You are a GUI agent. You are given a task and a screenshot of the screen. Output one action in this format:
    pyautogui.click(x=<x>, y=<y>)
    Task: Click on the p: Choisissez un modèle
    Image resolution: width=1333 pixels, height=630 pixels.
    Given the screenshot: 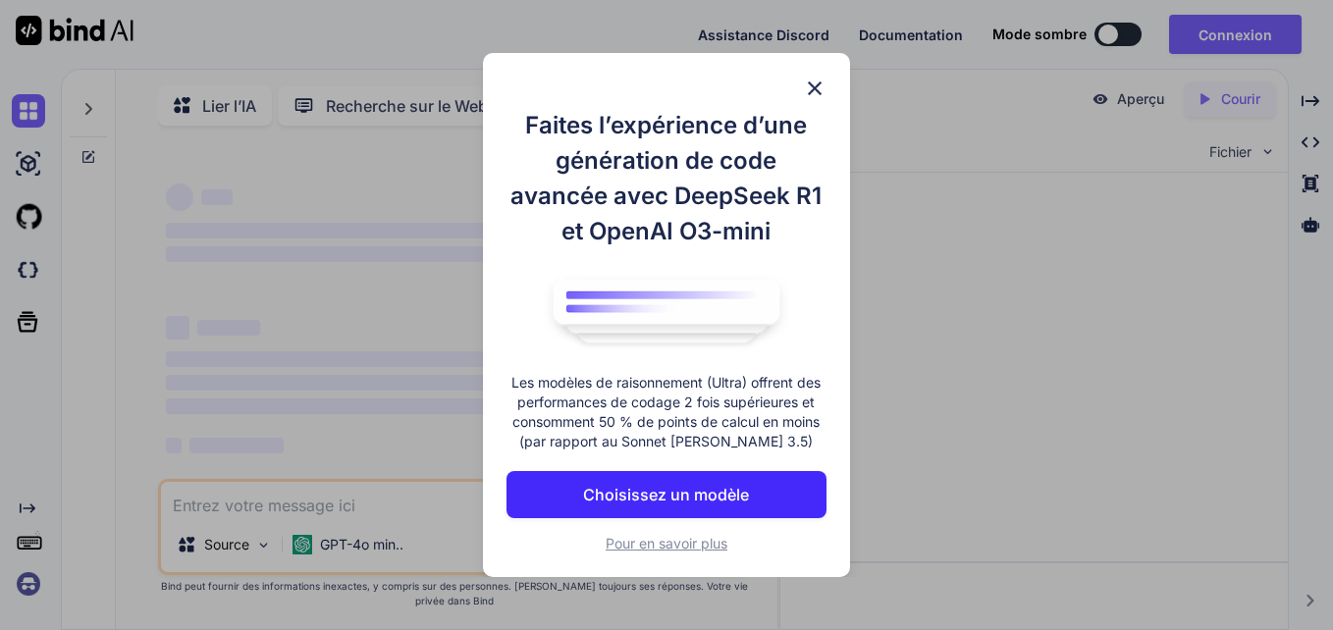 What is the action you would take?
    pyautogui.click(x=666, y=495)
    